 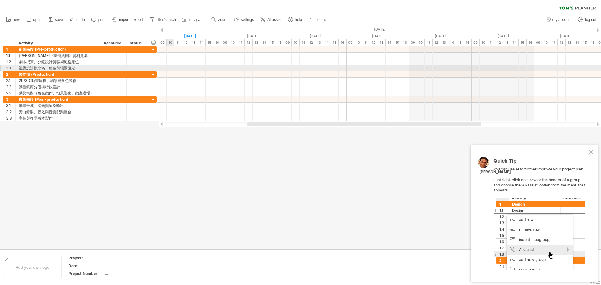 What do you see at coordinates (274, 20) in the screenshot?
I see `span: AI assist` at bounding box center [274, 20].